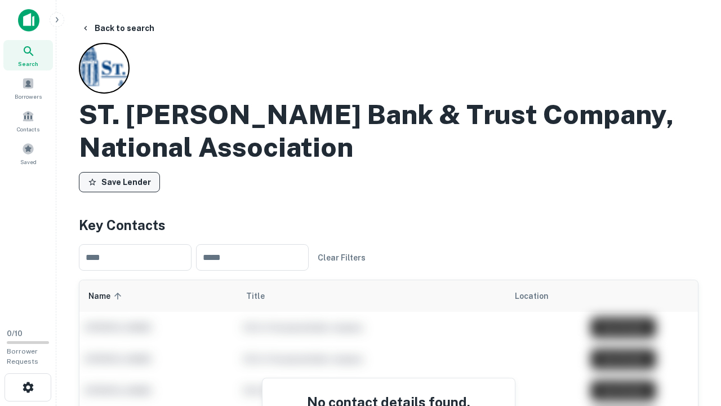 Image resolution: width=721 pixels, height=406 pixels. Describe the element at coordinates (15, 333) in the screenshot. I see `span: 0 / 10` at that location.